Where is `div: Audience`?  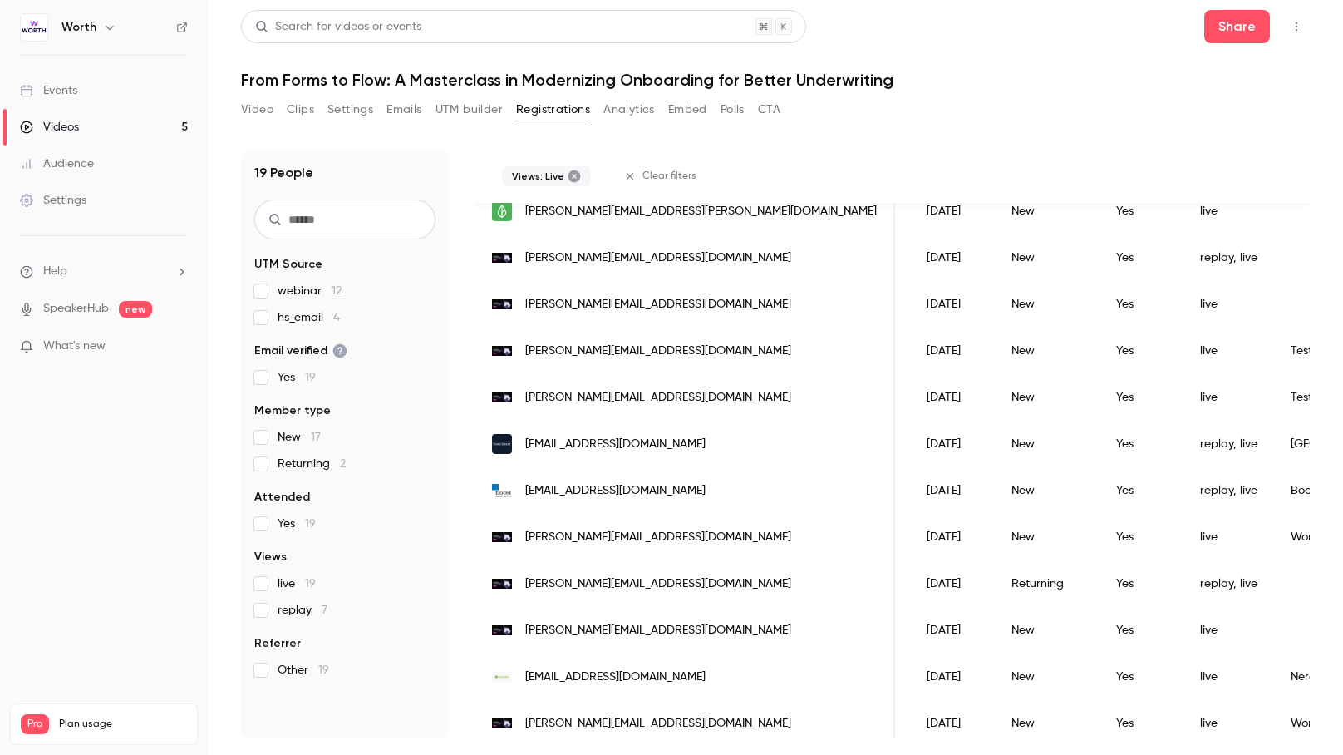
div: Audience is located at coordinates (57, 164).